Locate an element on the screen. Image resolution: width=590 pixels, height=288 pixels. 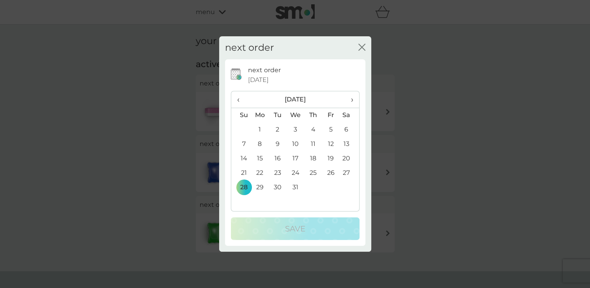
td: 14 is located at coordinates (241, 158).